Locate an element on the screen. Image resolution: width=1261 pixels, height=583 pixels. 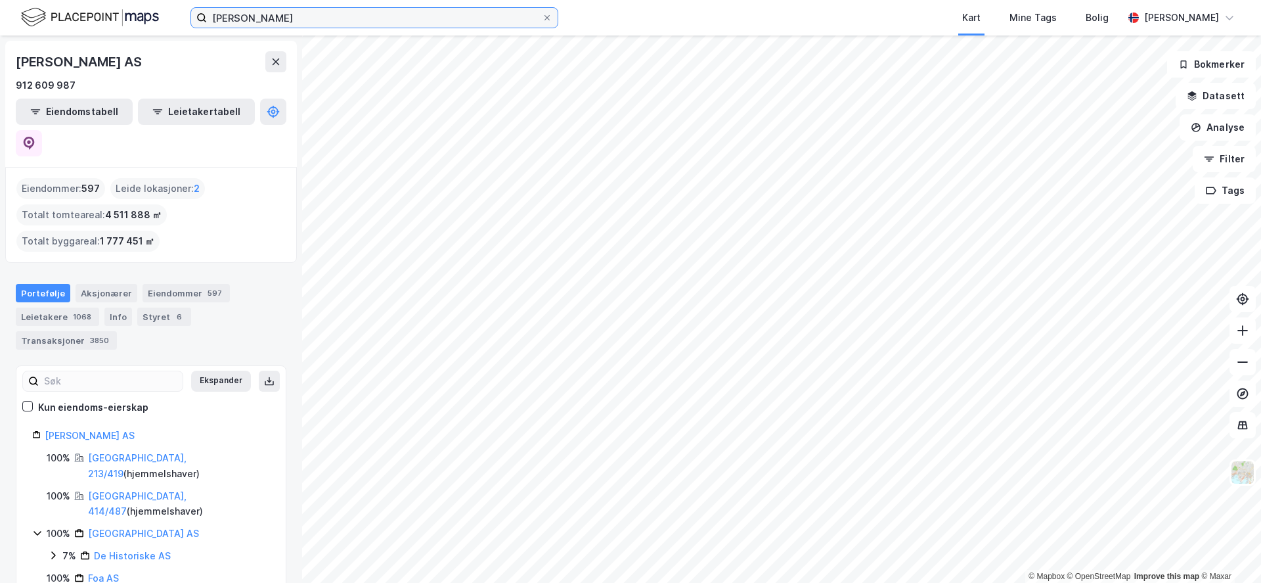
span: 4 511 888 ㎡ is located at coordinates (133, 215).